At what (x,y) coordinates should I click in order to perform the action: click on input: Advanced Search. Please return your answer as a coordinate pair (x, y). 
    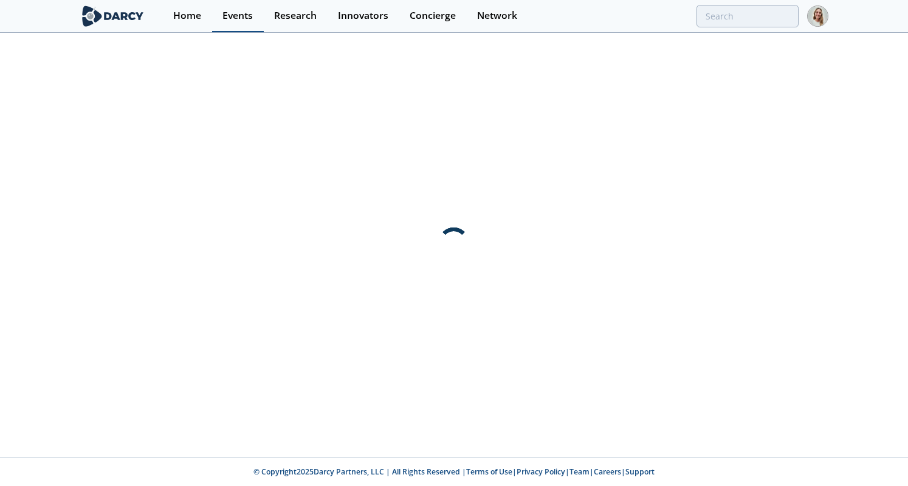
    Looking at the image, I should click on (747, 16).